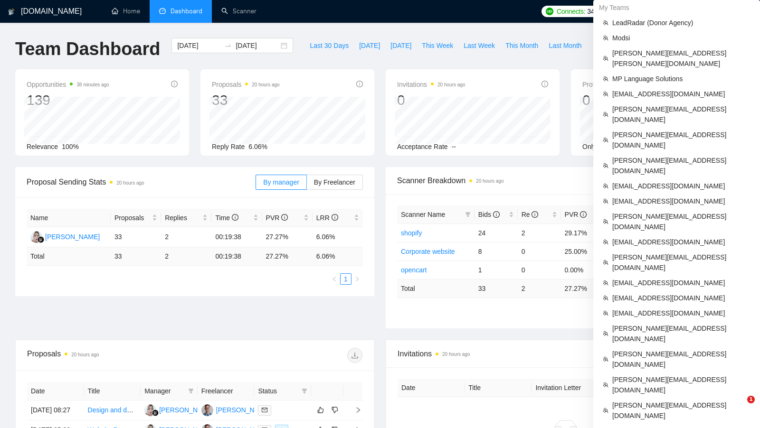 The height and width of the screenshot is (428, 760). Describe the element at coordinates (68, 100) in the screenshot. I see `div: 139` at that location.